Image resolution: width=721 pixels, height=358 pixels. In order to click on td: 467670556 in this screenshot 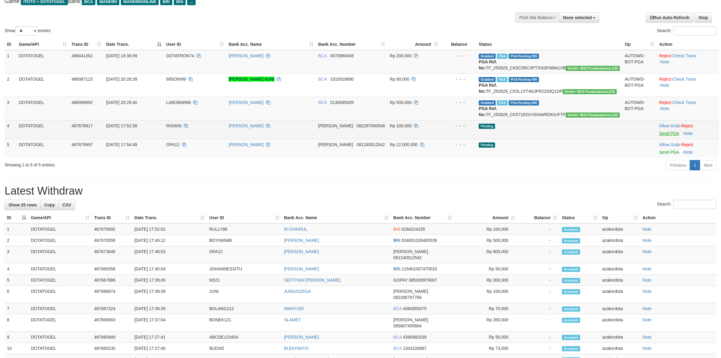, I will do `click(112, 240)`.